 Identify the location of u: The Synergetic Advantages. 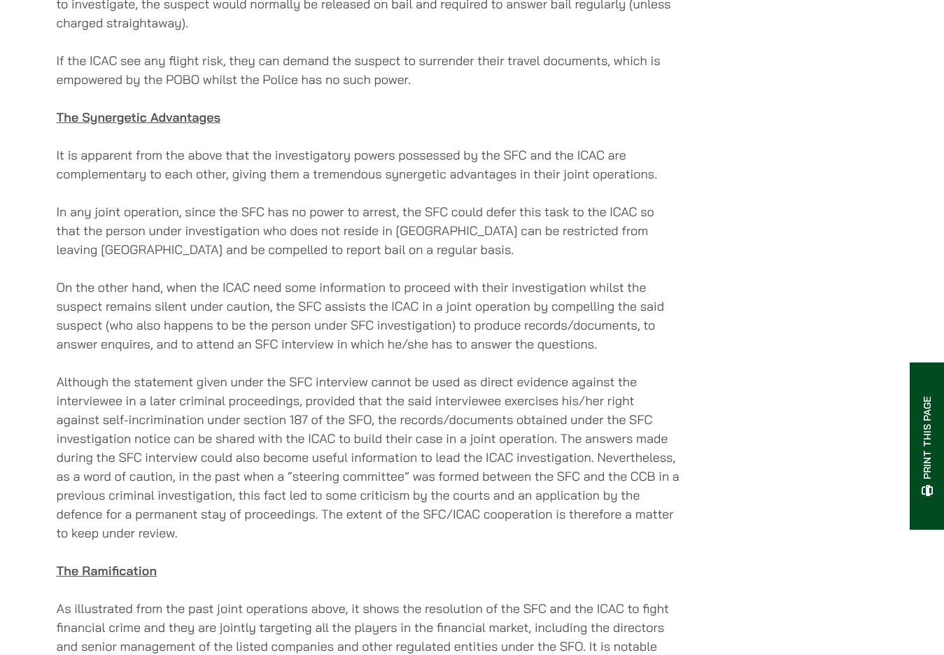
(139, 117).